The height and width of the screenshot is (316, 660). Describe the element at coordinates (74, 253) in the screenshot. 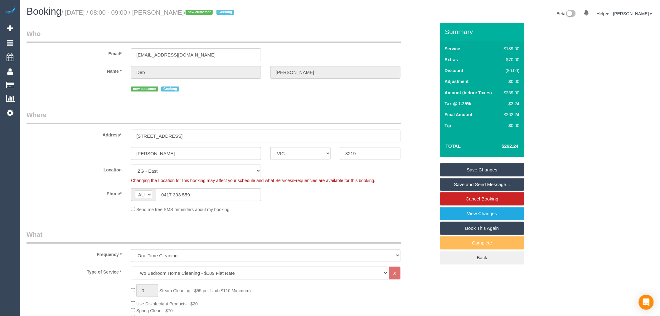

I see `label: Frequency *` at that location.